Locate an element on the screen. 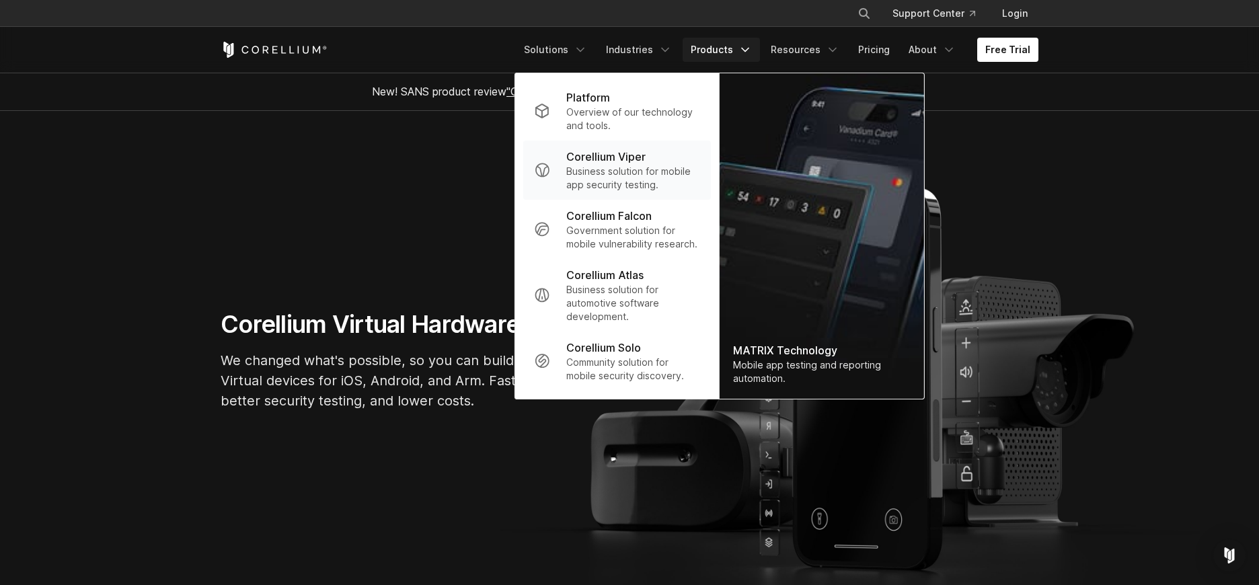  p: Corellium Viper is located at coordinates (606, 157).